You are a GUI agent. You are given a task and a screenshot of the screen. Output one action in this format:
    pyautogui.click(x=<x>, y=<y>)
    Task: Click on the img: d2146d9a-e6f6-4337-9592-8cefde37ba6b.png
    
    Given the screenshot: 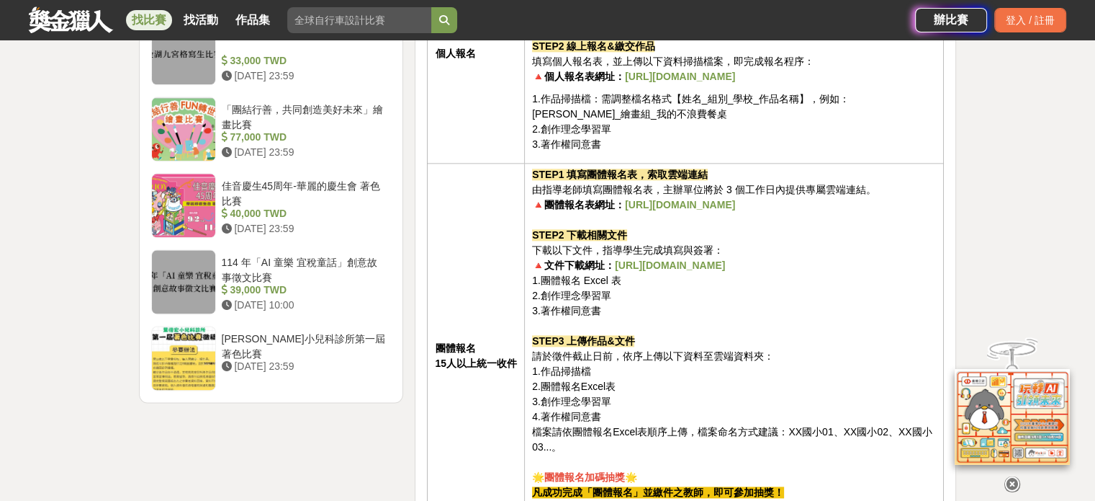 What is the action you would take?
    pyautogui.click(x=1013, y=408)
    